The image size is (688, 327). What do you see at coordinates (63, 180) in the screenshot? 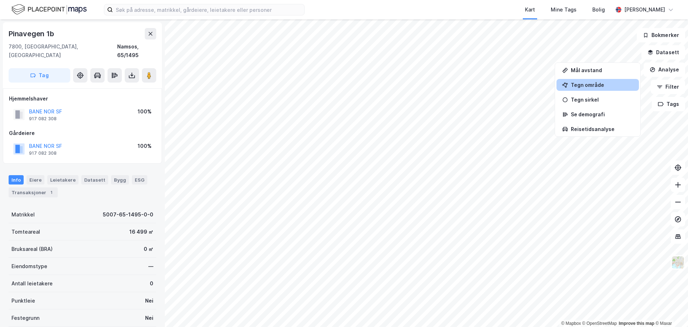
I see `div: Leietakere` at bounding box center [63, 180].